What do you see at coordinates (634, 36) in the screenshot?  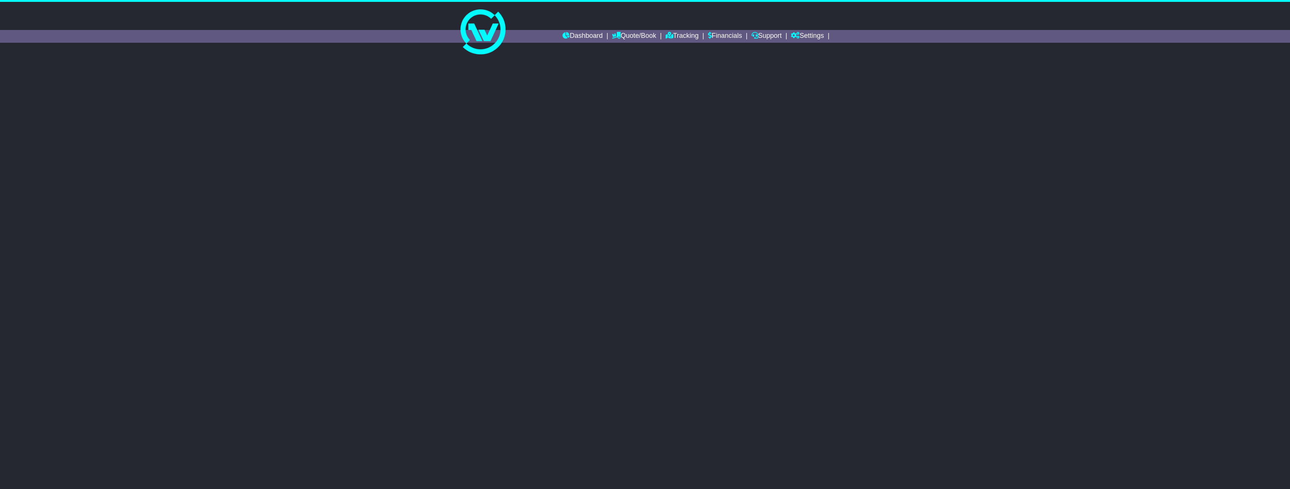 I see `a: Quote/Book` at bounding box center [634, 36].